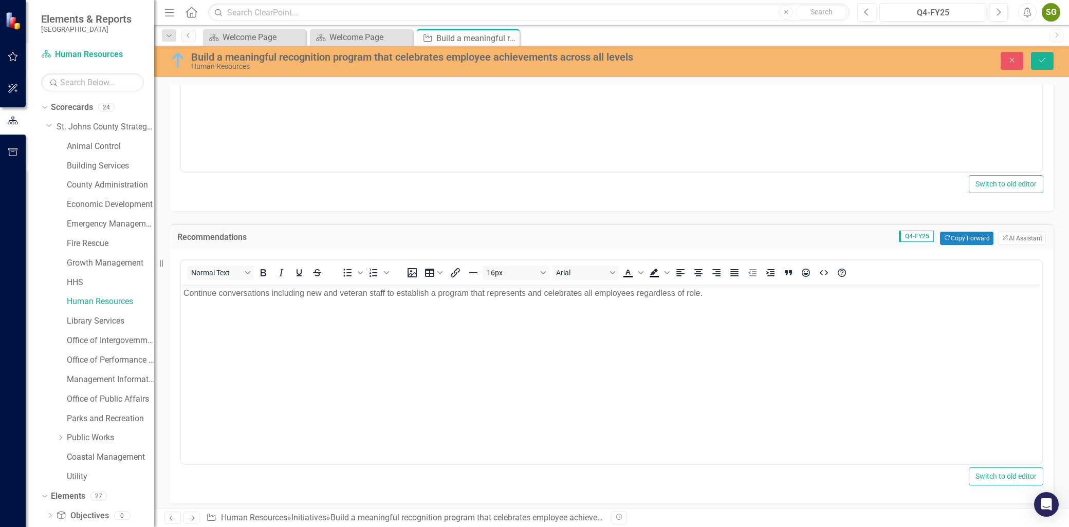  What do you see at coordinates (110, 399) in the screenshot?
I see `a: Office of Public Affairs` at bounding box center [110, 399].